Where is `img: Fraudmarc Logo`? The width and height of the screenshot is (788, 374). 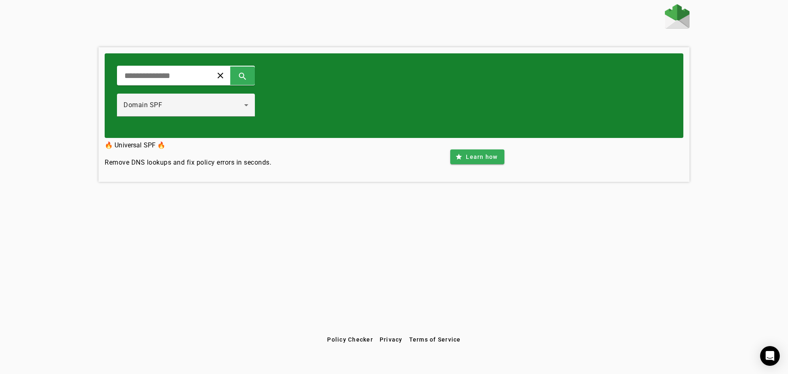 img: Fraudmarc Logo is located at coordinates (677, 16).